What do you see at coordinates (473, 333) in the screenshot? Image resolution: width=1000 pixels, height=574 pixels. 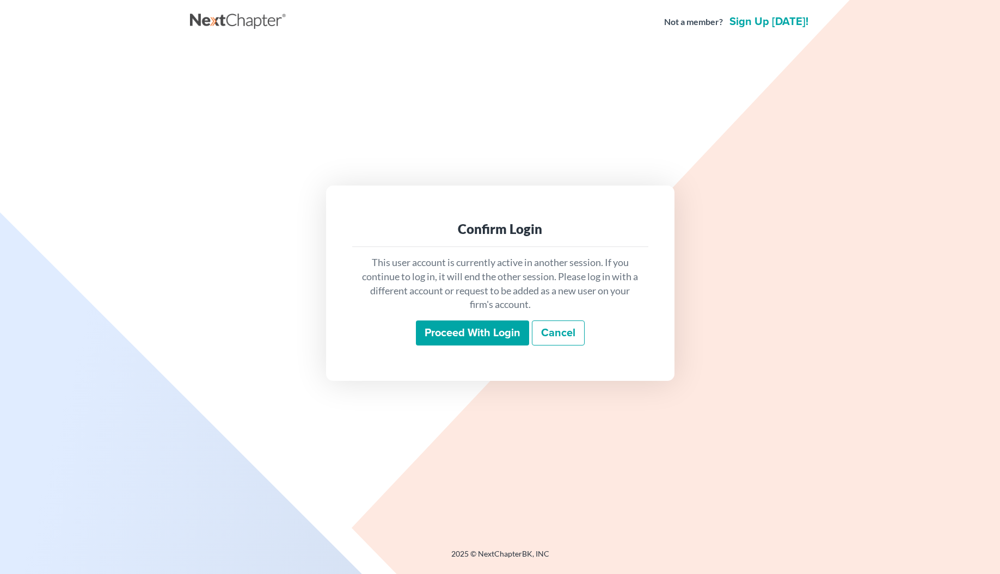 I see `input: Proceed with login` at bounding box center [473, 333].